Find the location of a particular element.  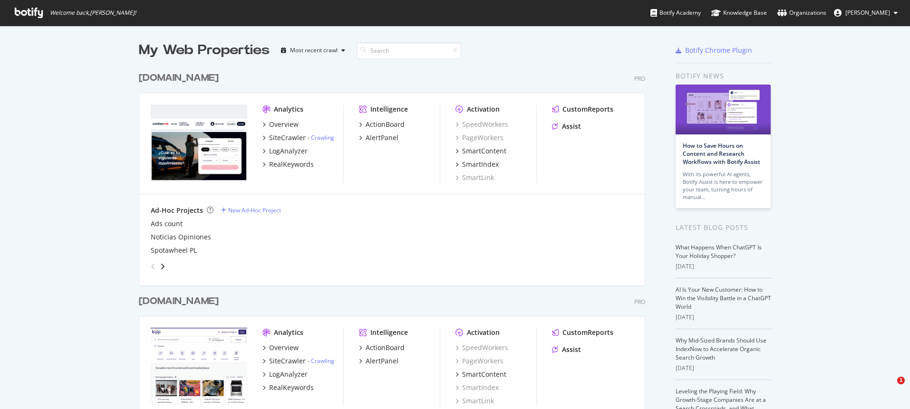

div: Pro is located at coordinates (639, 302).